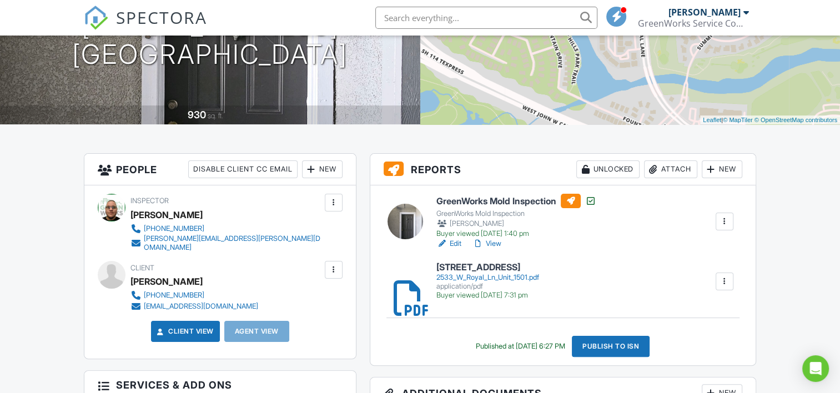 This screenshot has width=840, height=393. What do you see at coordinates (487, 277) in the screenshot?
I see `div: 2533_W_Royal_Ln_Unit_1501.pdf` at bounding box center [487, 277].